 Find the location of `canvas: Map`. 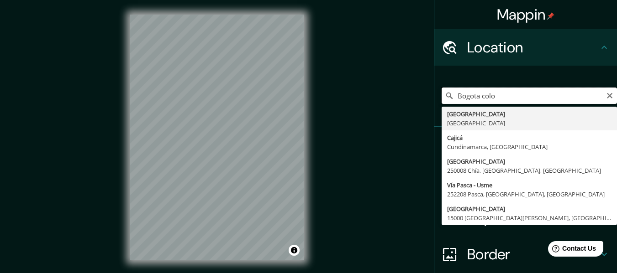

canvas: Map is located at coordinates (217, 137).